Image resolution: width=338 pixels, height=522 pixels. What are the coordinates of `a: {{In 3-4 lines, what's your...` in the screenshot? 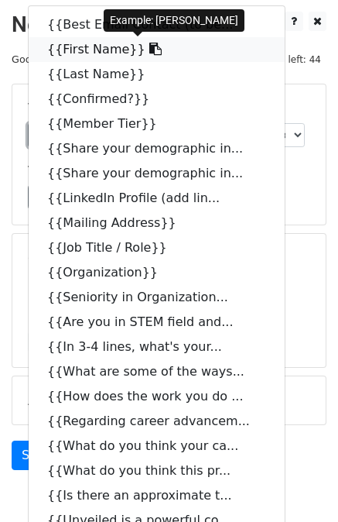 It's located at (156, 347).